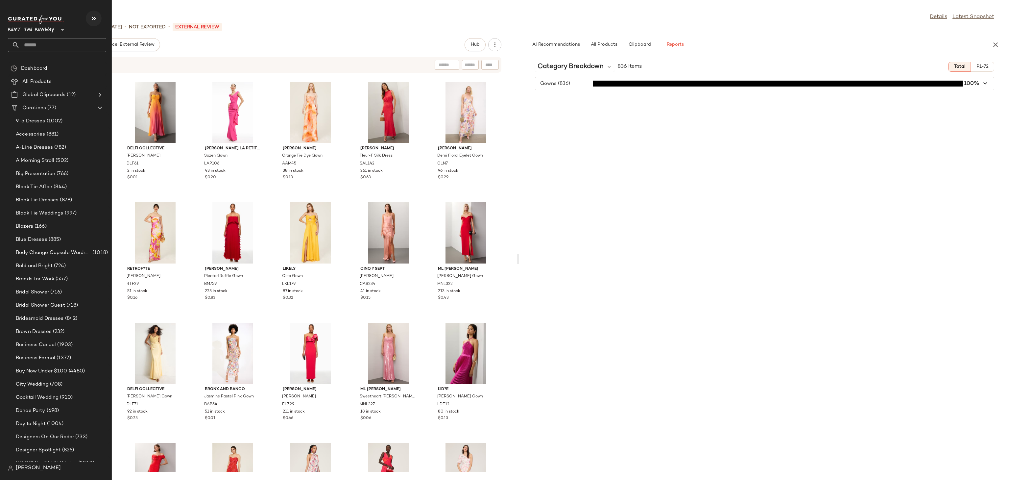 The height and width of the screenshot is (480, 1010). Describe the element at coordinates (302, 156) in the screenshot. I see `span: Orange Tie Dye Gown` at that location.